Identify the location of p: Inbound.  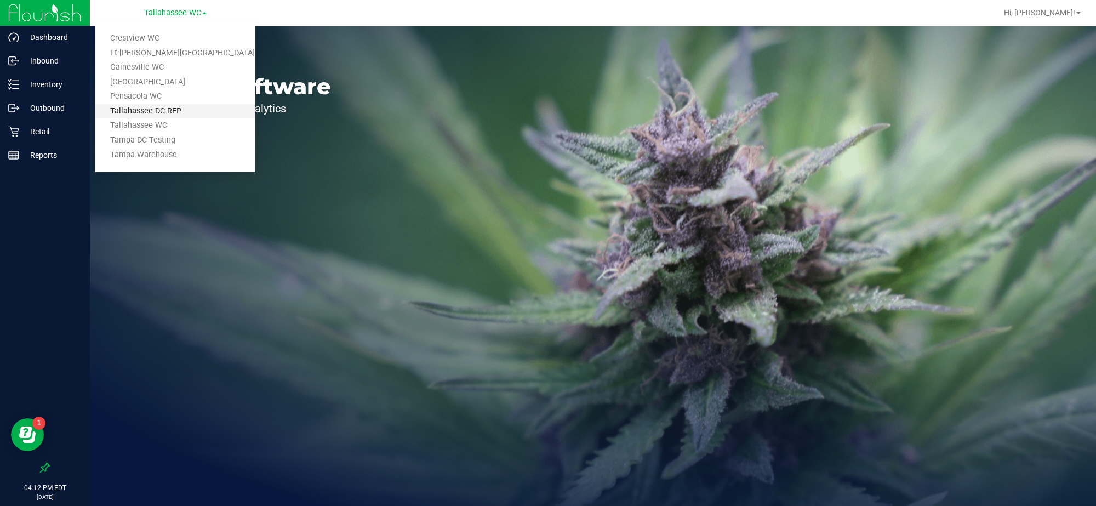
(52, 61).